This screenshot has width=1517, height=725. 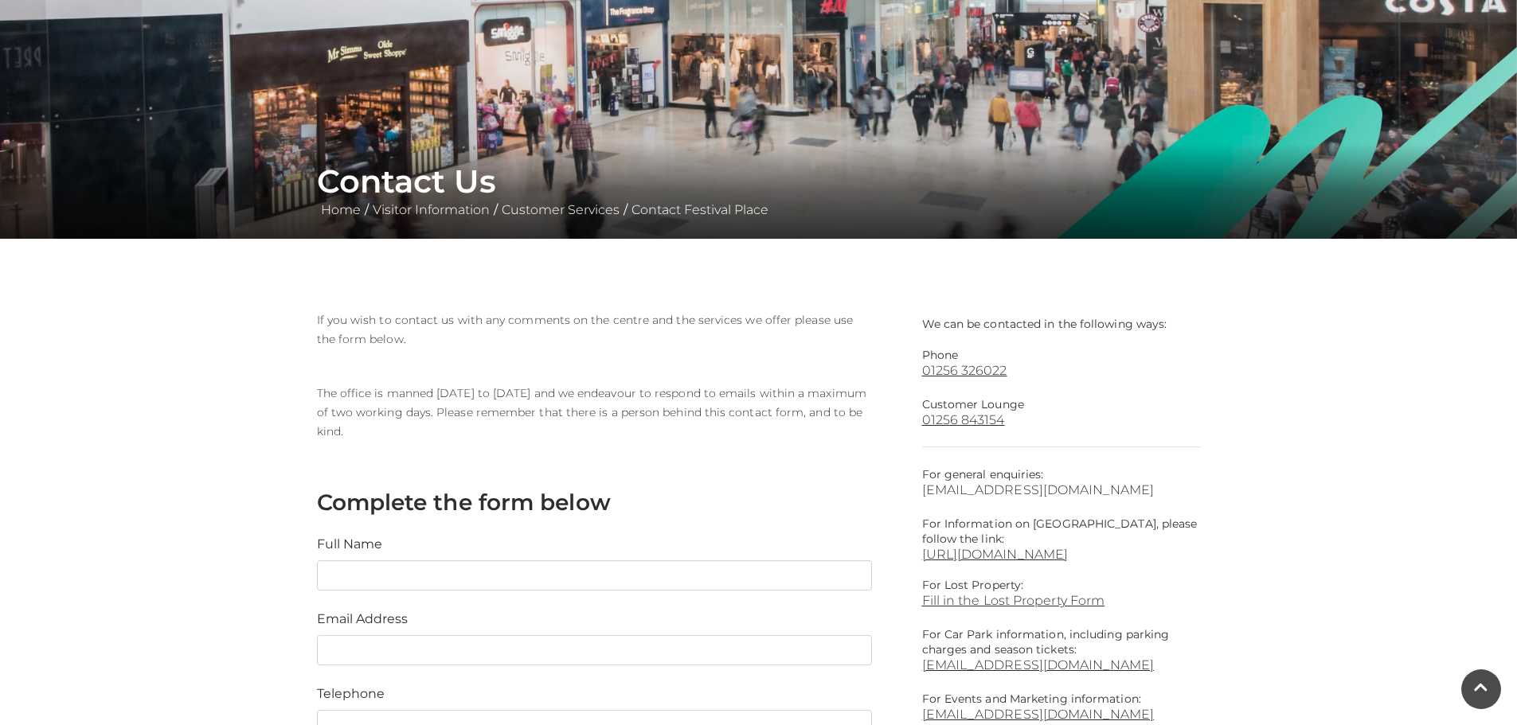 What do you see at coordinates (362, 619) in the screenshot?
I see `label: Email Address` at bounding box center [362, 619].